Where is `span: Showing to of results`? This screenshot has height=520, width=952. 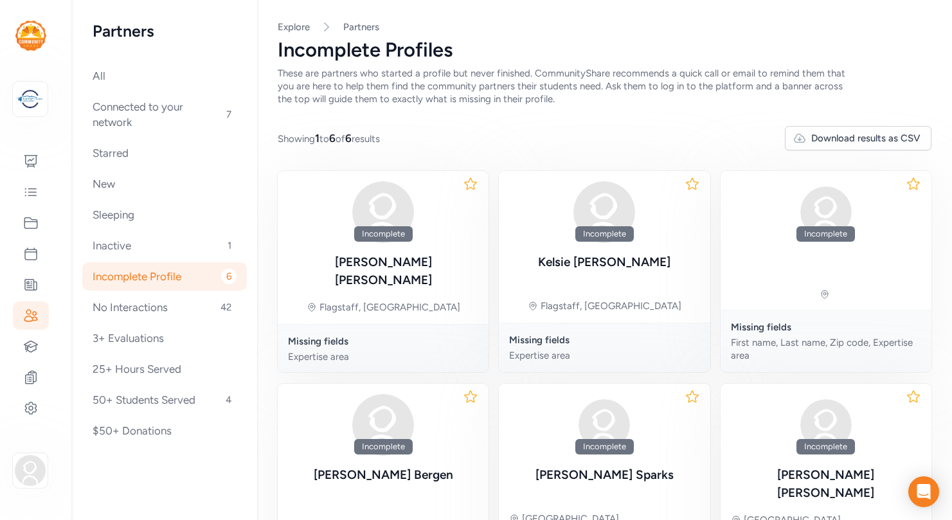
span: Showing to of results is located at coordinates (329, 138).